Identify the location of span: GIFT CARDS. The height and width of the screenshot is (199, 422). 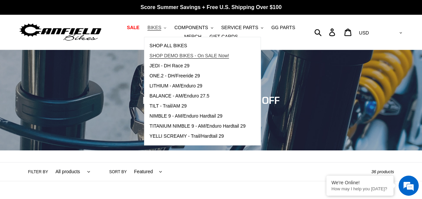
(223, 37).